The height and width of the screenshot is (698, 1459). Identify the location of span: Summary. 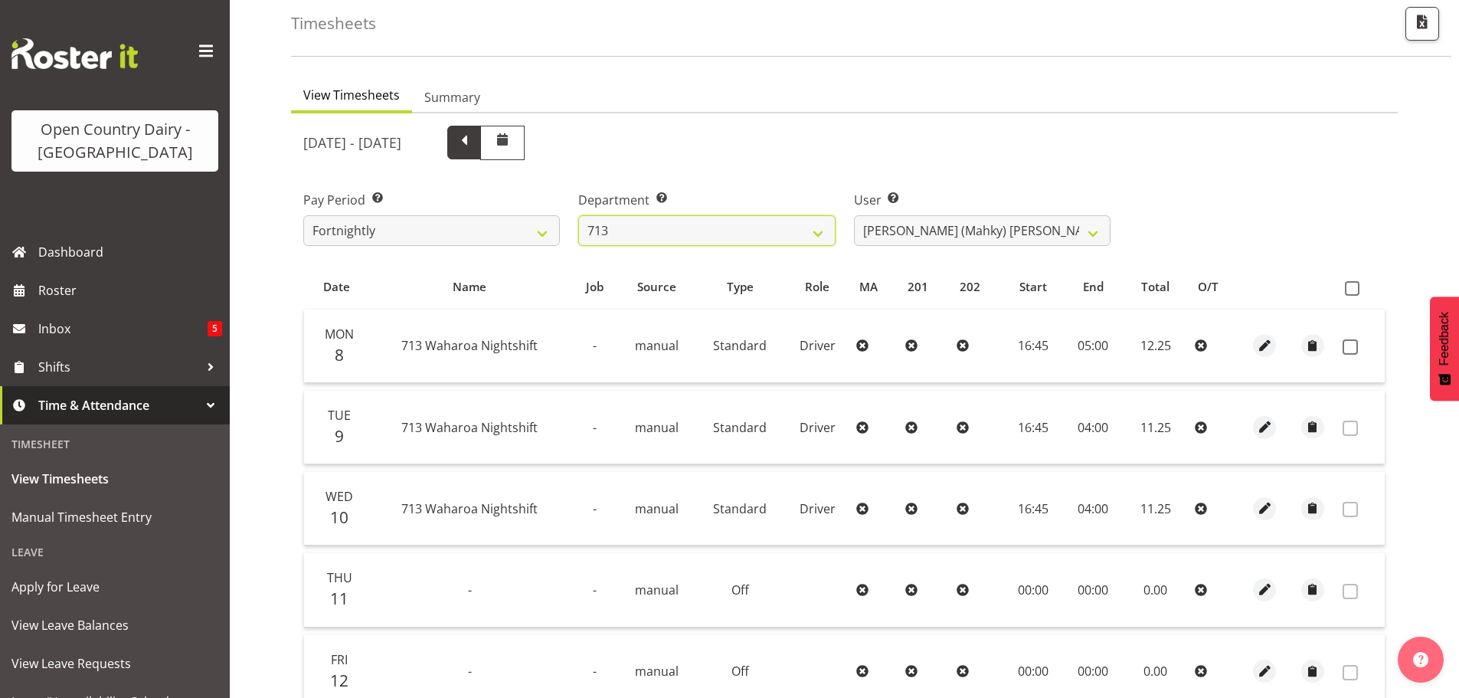
(452, 97).